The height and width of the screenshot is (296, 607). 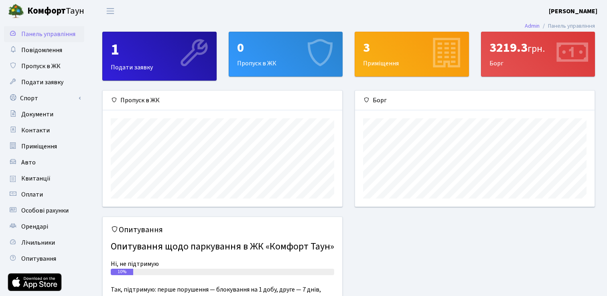 What do you see at coordinates (222, 230) in the screenshot?
I see `h5: Опитування` at bounding box center [222, 230].